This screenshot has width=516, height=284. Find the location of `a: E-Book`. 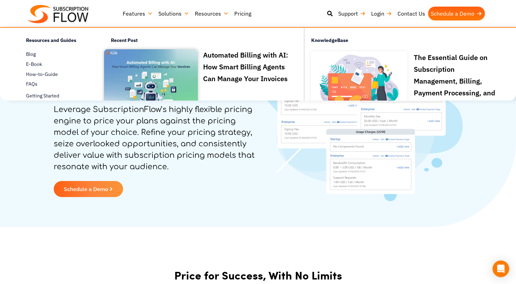

a: E-Book is located at coordinates (56, 64).